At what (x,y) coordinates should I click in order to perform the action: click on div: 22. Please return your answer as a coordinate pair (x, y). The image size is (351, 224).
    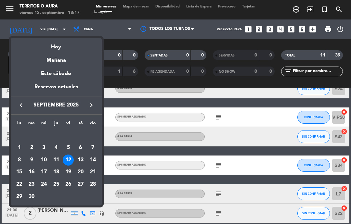
    Looking at the image, I should click on (19, 185).